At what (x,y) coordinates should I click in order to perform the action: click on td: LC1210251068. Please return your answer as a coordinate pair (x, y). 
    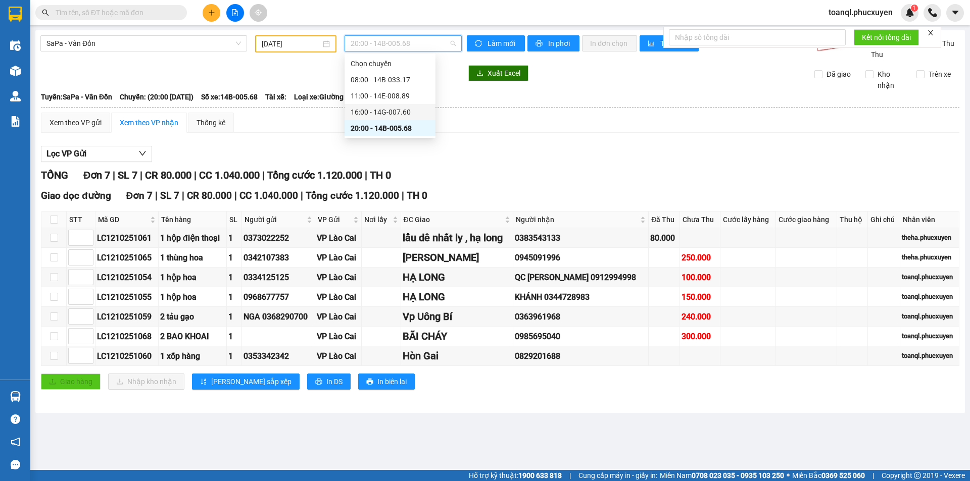
    Looking at the image, I should click on (127, 336).